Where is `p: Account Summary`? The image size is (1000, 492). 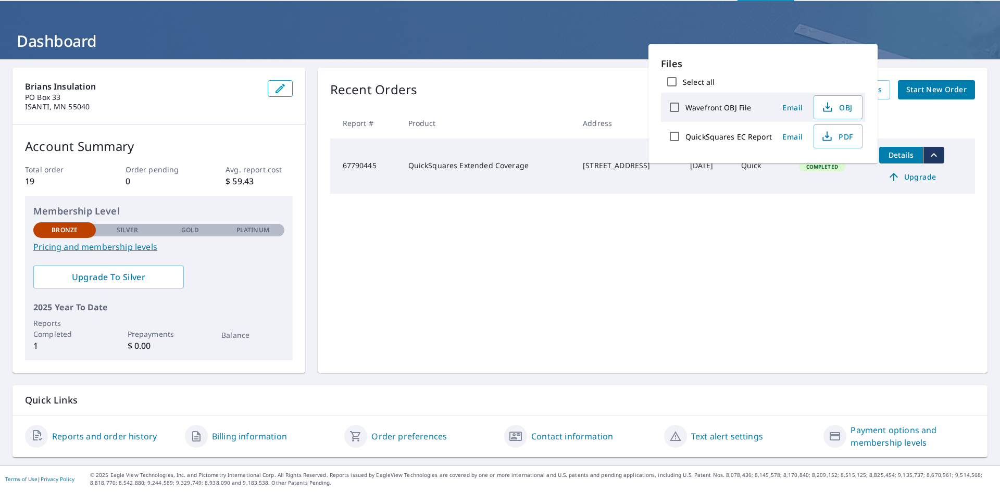 p: Account Summary is located at coordinates (159, 146).